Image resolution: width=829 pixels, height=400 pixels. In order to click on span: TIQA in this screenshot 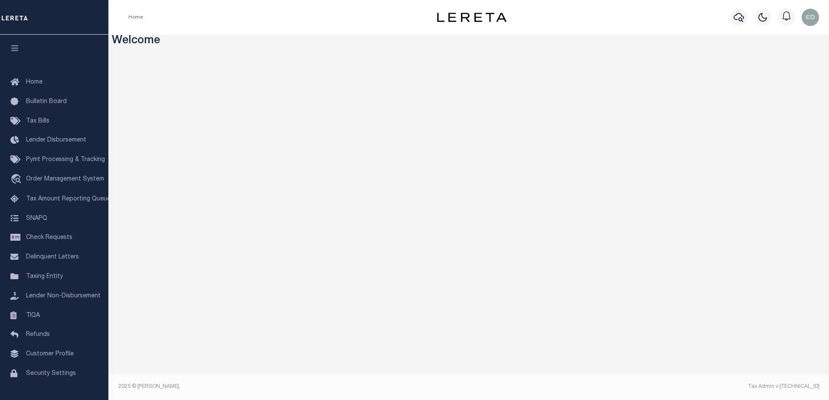, I will do `click(33, 315)`.